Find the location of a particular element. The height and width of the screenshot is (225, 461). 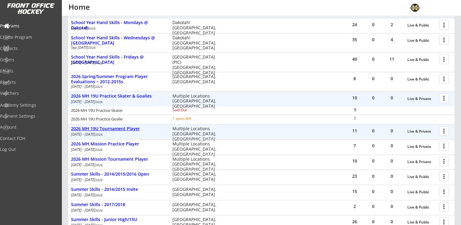

div: 40 is located at coordinates (355, 59).